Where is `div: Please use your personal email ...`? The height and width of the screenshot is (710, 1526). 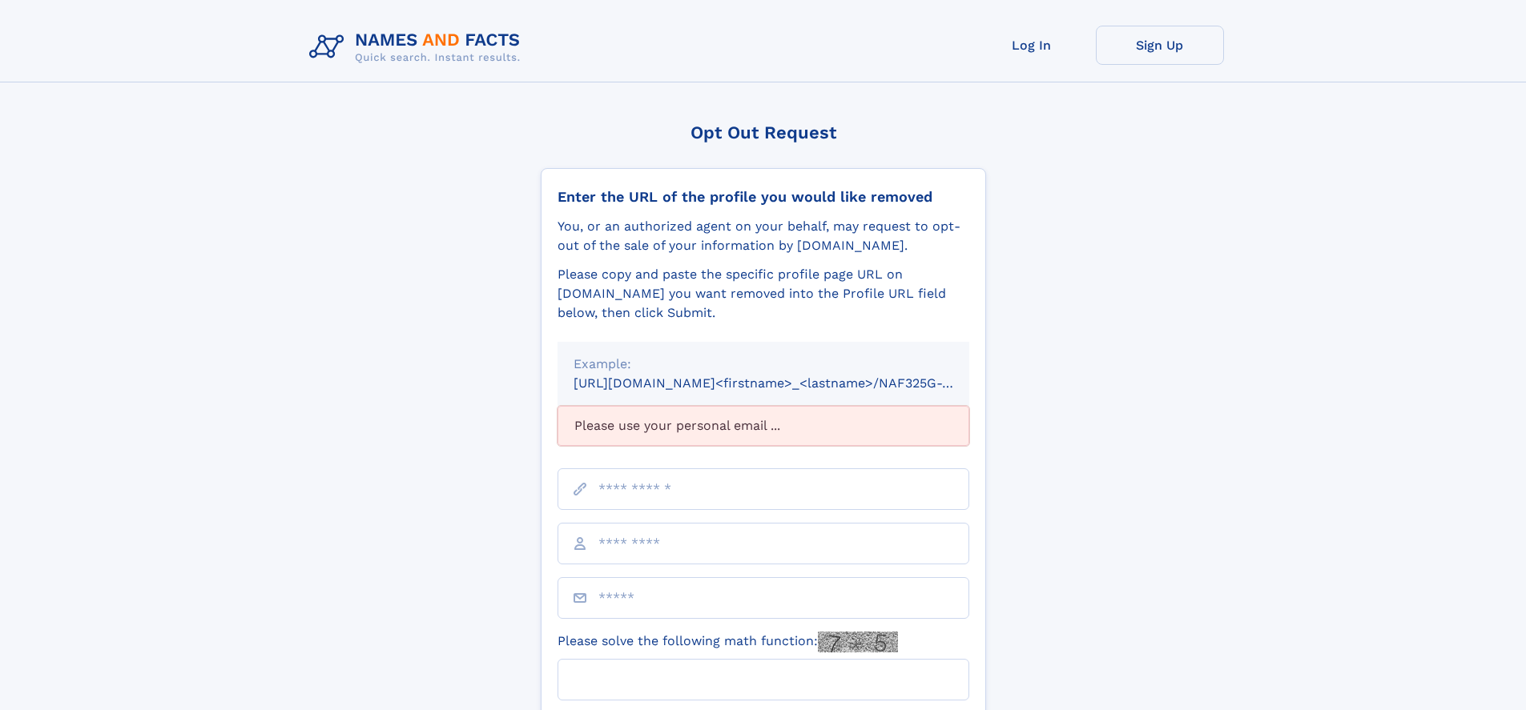 div: Please use your personal email ... is located at coordinates (763, 426).